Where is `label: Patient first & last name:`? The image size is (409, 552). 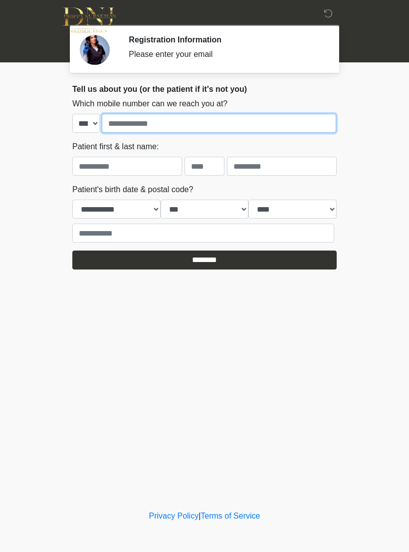
label: Patient first & last name: is located at coordinates (115, 147).